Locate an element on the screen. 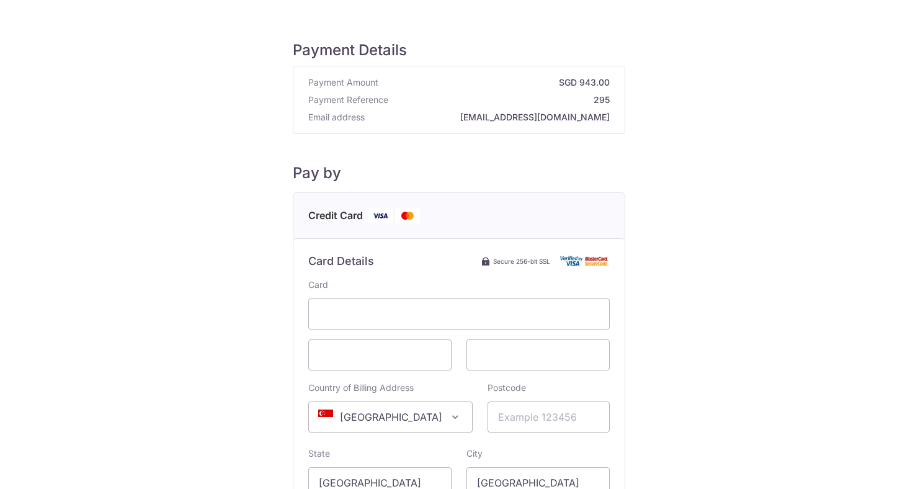 This screenshot has height=489, width=918. strong: 295 is located at coordinates (501, 100).